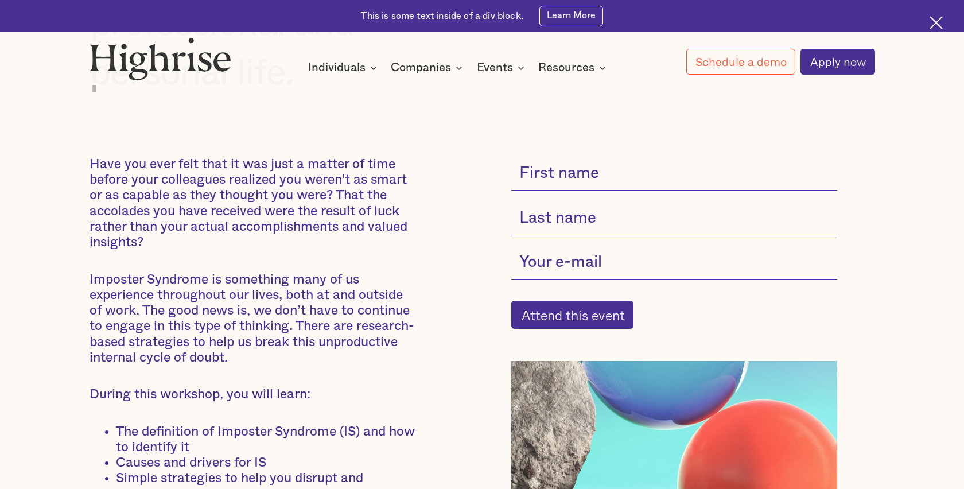 This screenshot has width=964, height=489. I want to click on div: This is some text inside of a div block., so click(442, 16).